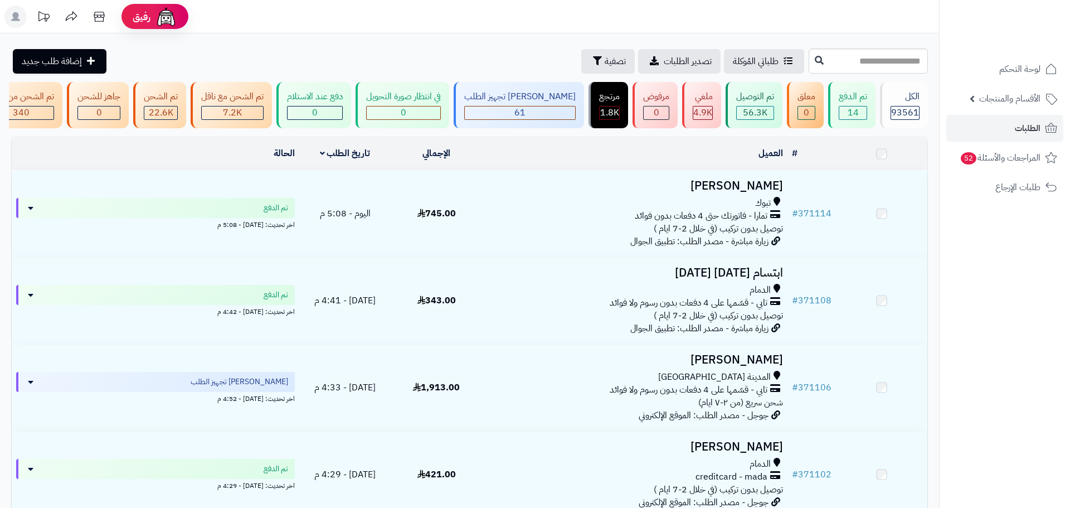 Image resolution: width=1070 pixels, height=508 pixels. Describe the element at coordinates (703, 96) in the screenshot. I see `div: ملغي` at that location.